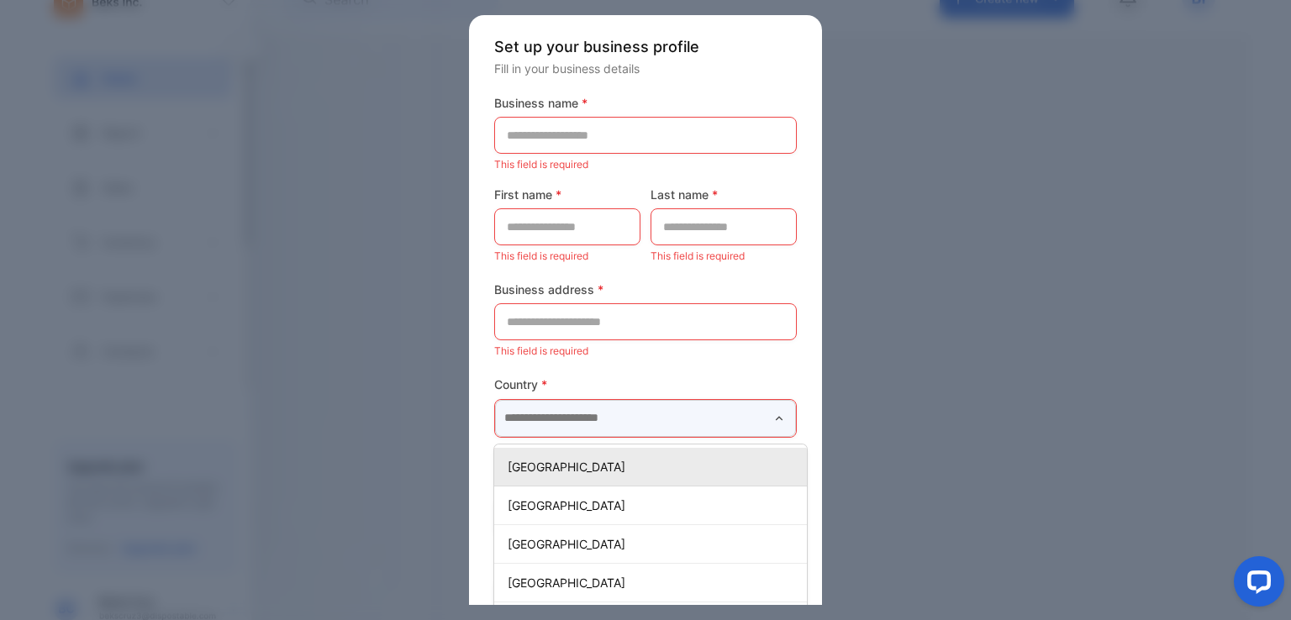 The image size is (1291, 620). What do you see at coordinates (645, 46) in the screenshot?
I see `p: Set up your business profile` at bounding box center [645, 46].